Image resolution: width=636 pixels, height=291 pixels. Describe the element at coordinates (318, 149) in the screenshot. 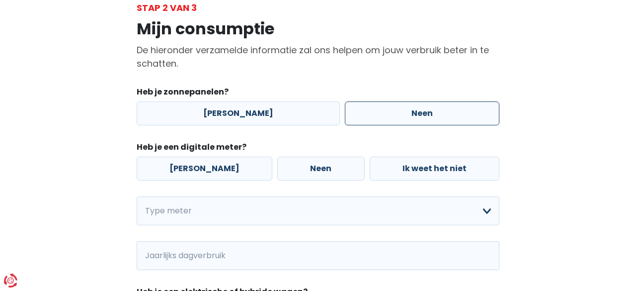

I see `legend: Heb je een digitale meter?` at that location.